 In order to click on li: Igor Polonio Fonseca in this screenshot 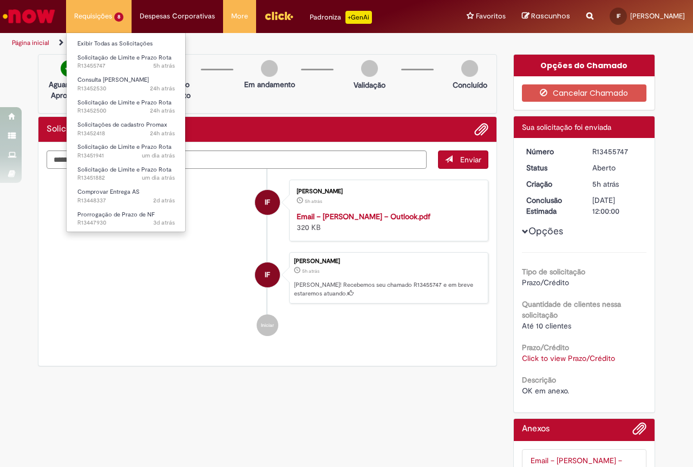, I will do `click(268, 278)`.